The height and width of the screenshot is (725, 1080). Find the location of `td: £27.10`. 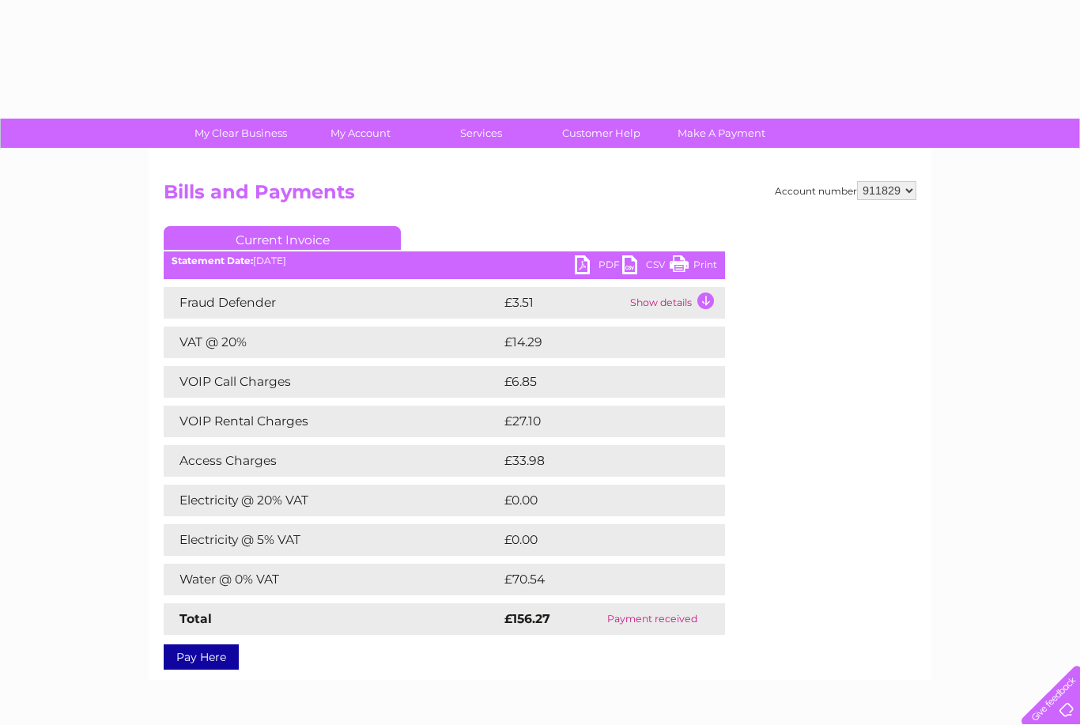

td: £27.10 is located at coordinates (596, 422).